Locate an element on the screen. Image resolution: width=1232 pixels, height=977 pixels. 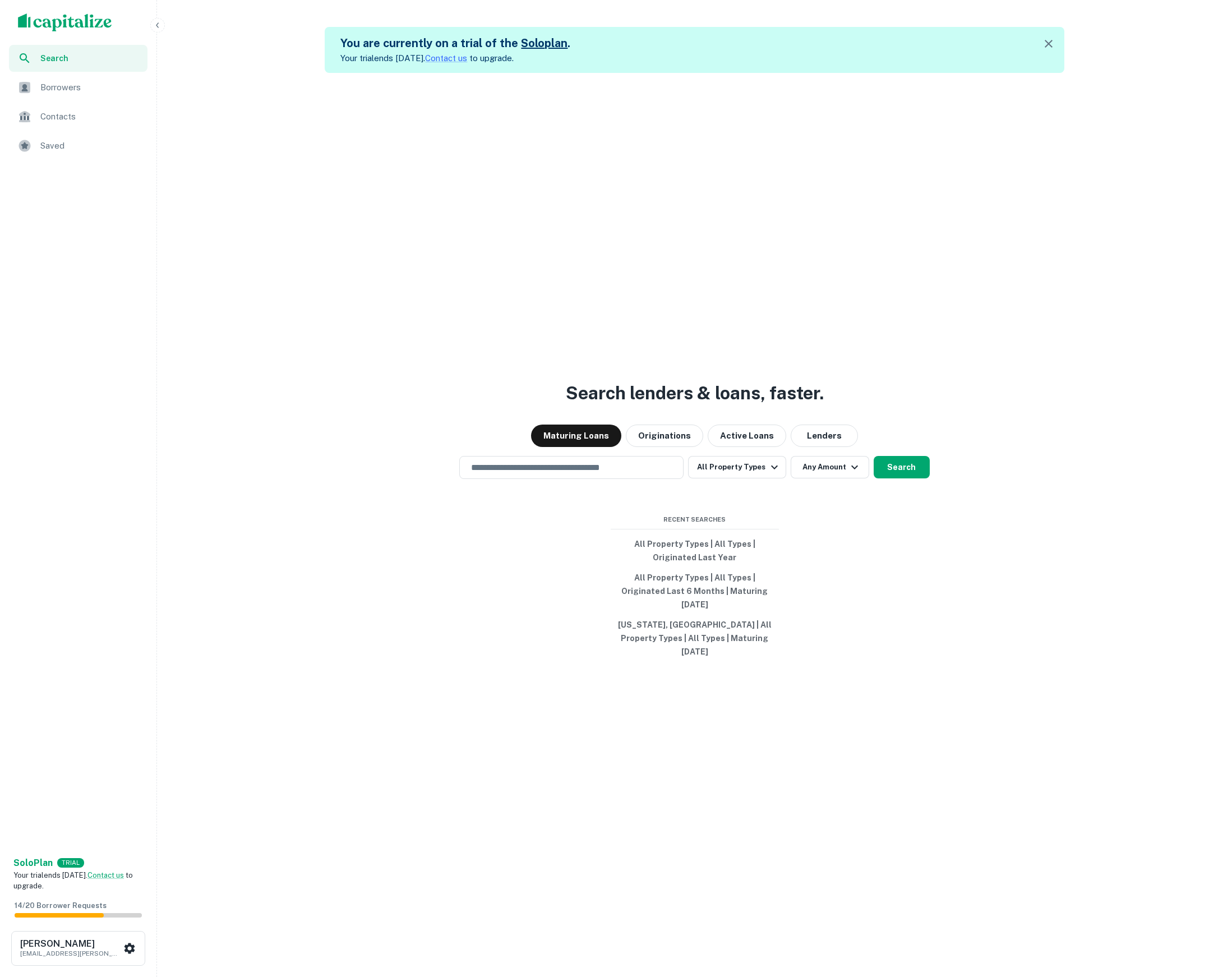
div: TRIAL is located at coordinates (71, 863).